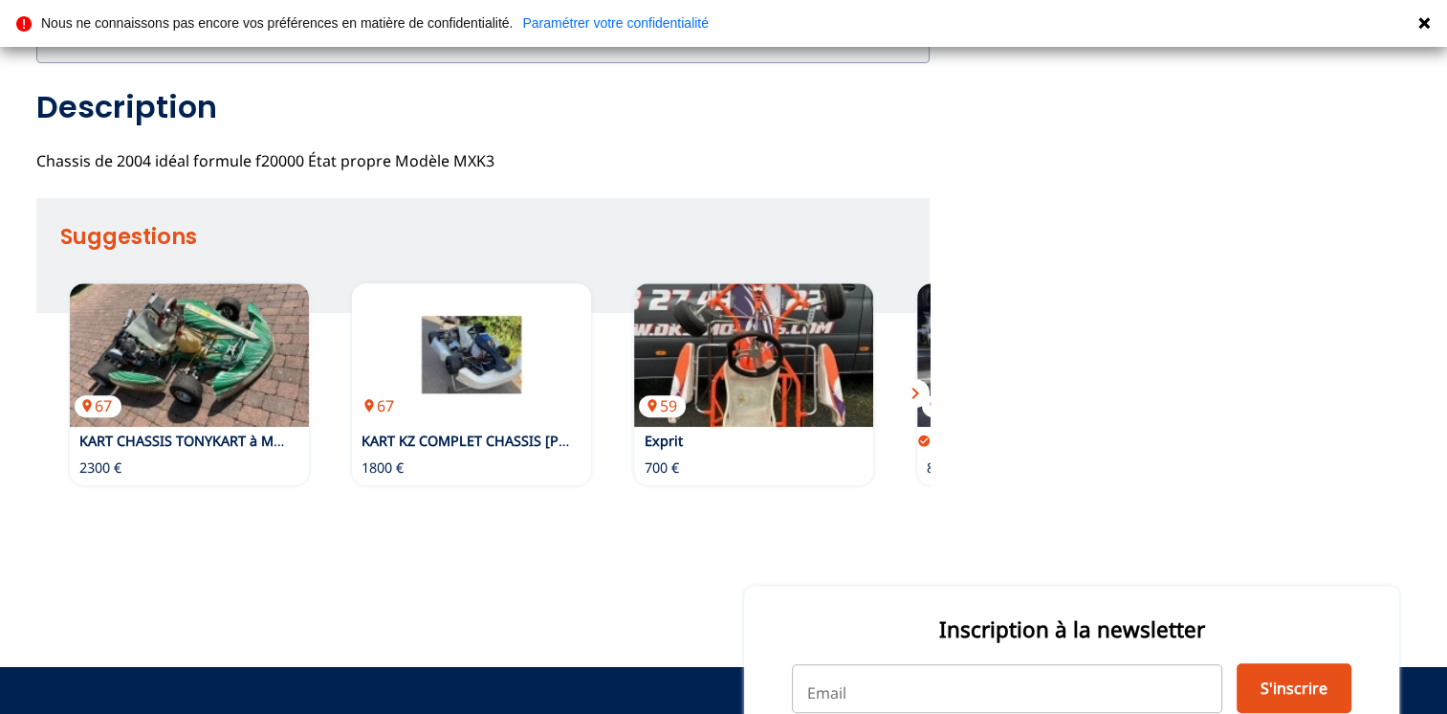 This screenshot has height=714, width=1447. Describe the element at coordinates (916, 393) in the screenshot. I see `span: chevron_right` at that location.